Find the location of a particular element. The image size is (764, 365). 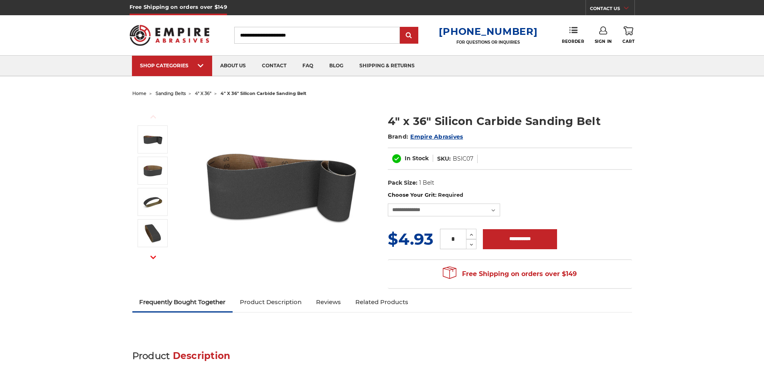

a: Empire Abrasives is located at coordinates (436, 137).